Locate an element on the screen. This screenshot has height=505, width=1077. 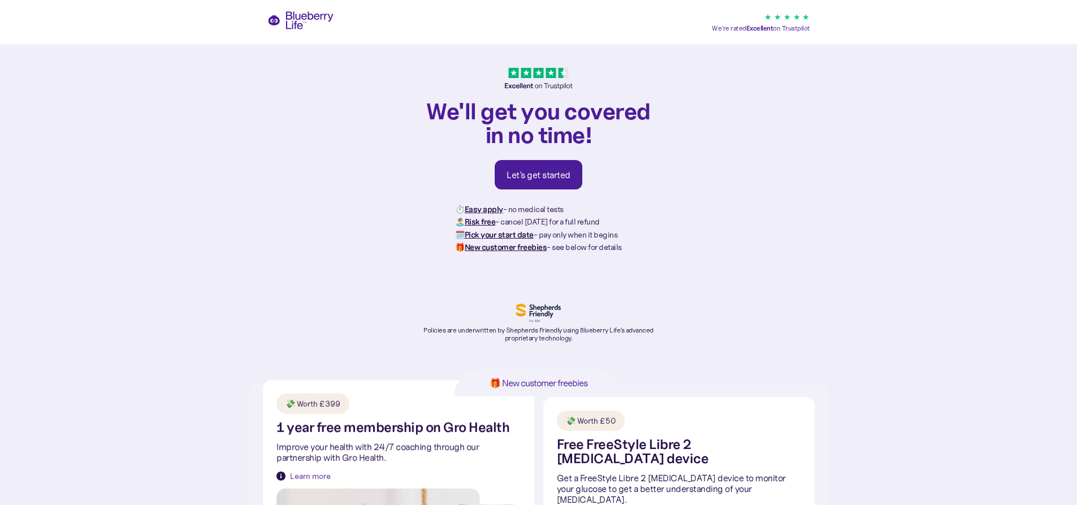
h1: 1 year free membership on Gro Health is located at coordinates (393, 427).